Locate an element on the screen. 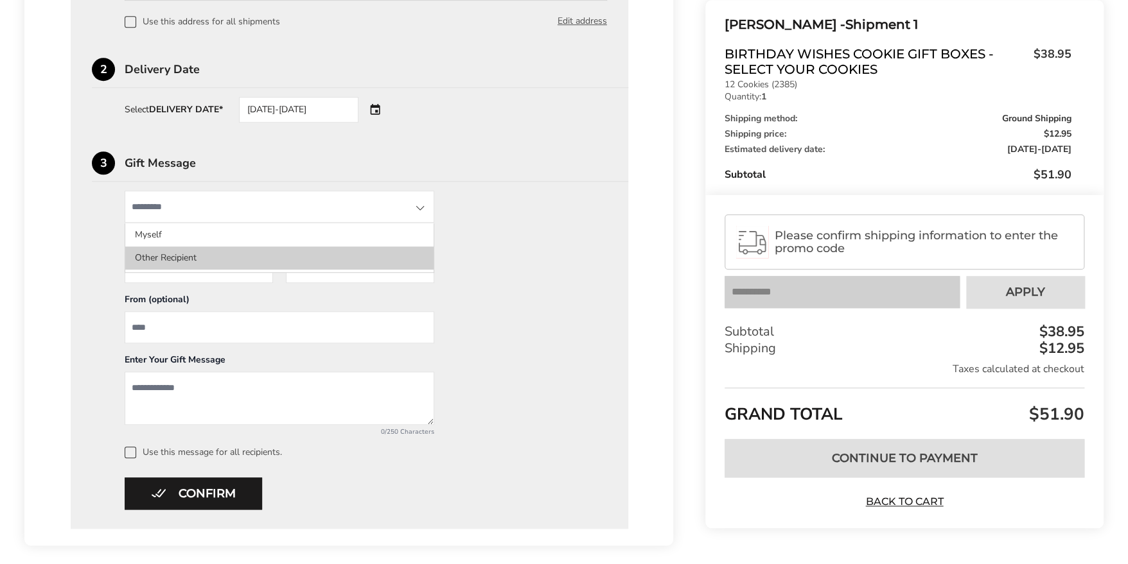 Image resolution: width=1128 pixels, height=564 pixels. label: Use this address for all shipments is located at coordinates (202, 22).